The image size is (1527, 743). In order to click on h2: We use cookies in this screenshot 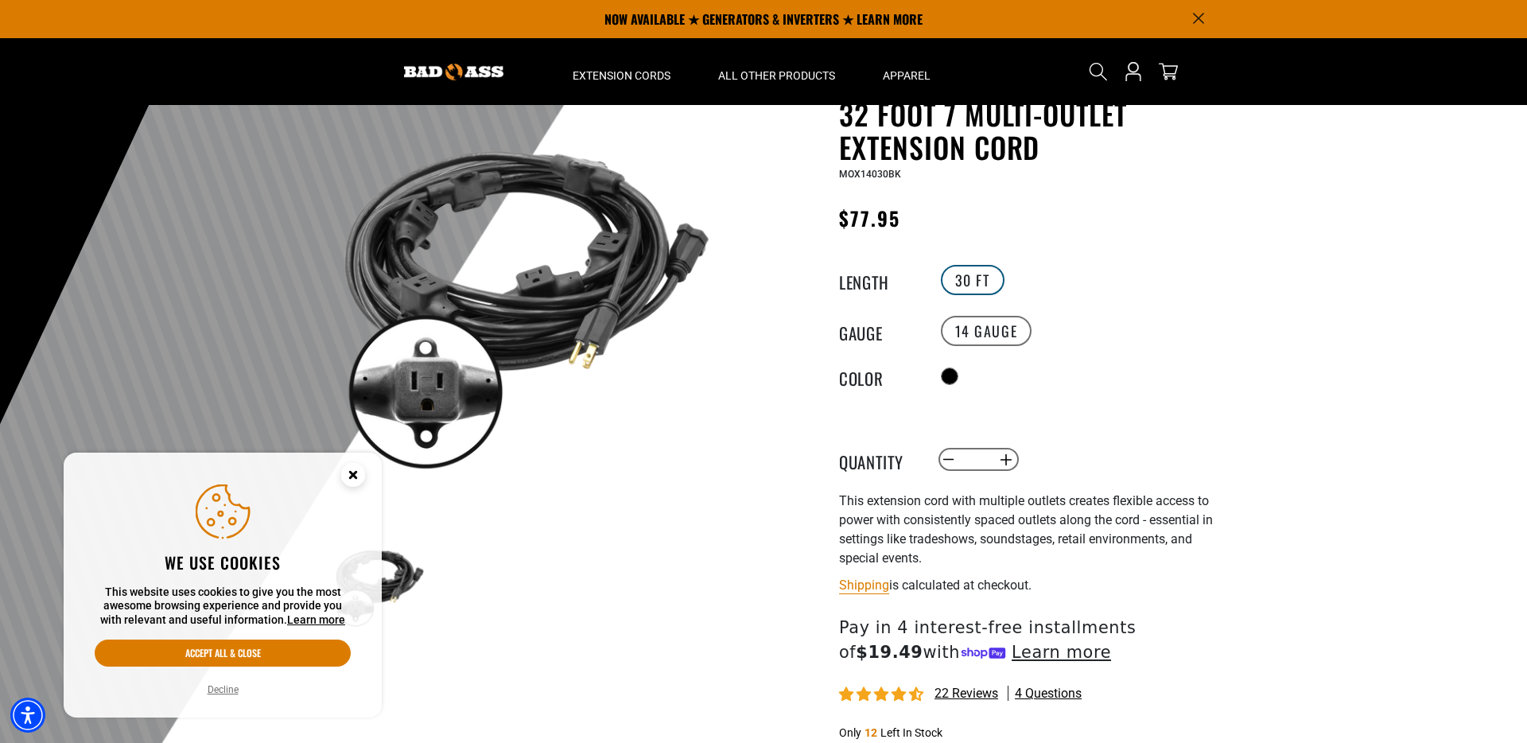, I will do `click(223, 562)`.